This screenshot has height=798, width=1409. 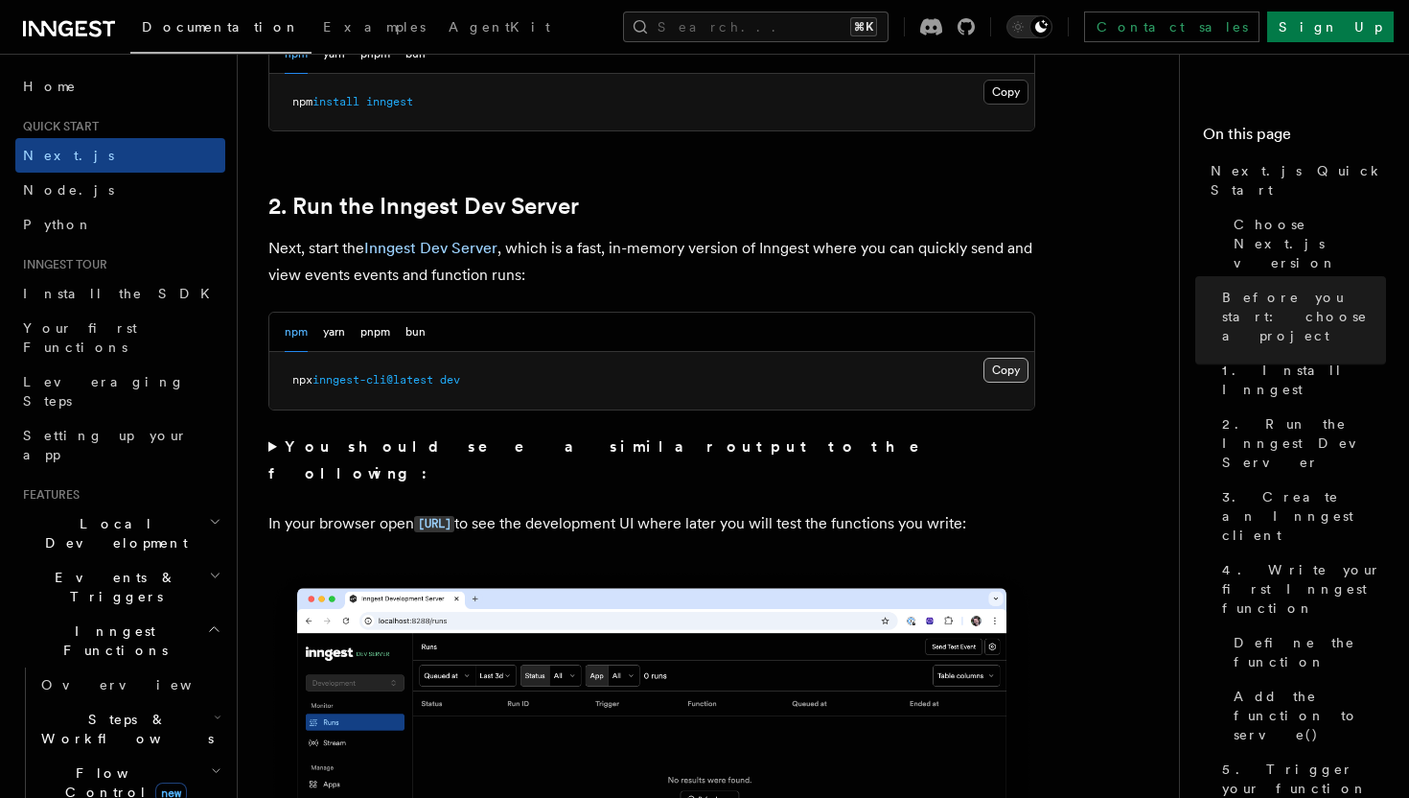 I want to click on span: Events & Triggers, so click(x=112, y=587).